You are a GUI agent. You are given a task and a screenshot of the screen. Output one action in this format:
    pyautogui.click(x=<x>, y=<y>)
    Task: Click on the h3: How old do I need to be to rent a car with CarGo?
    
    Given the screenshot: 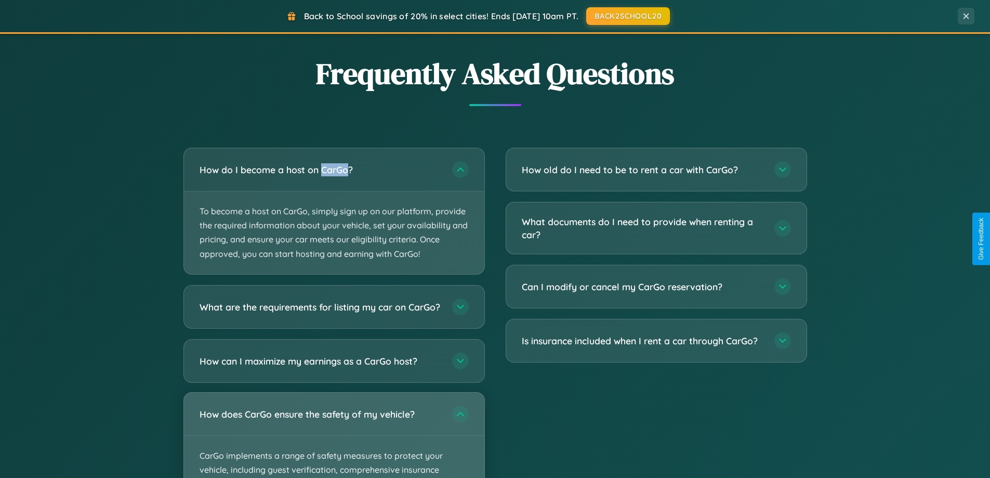 What is the action you would take?
    pyautogui.click(x=643, y=169)
    